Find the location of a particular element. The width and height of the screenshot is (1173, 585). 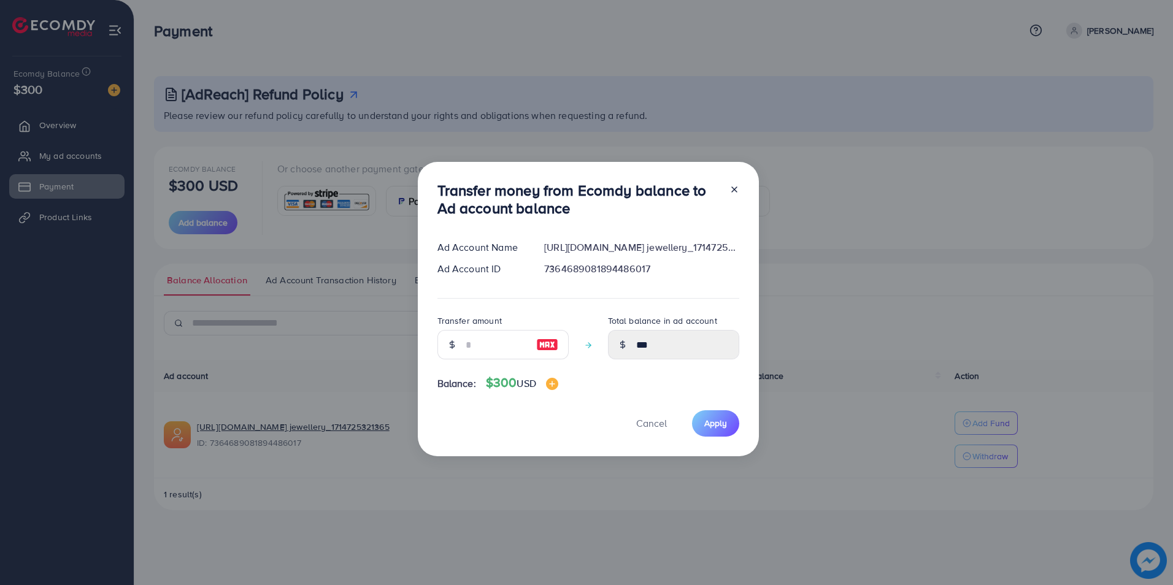

span: USD is located at coordinates (526, 383).